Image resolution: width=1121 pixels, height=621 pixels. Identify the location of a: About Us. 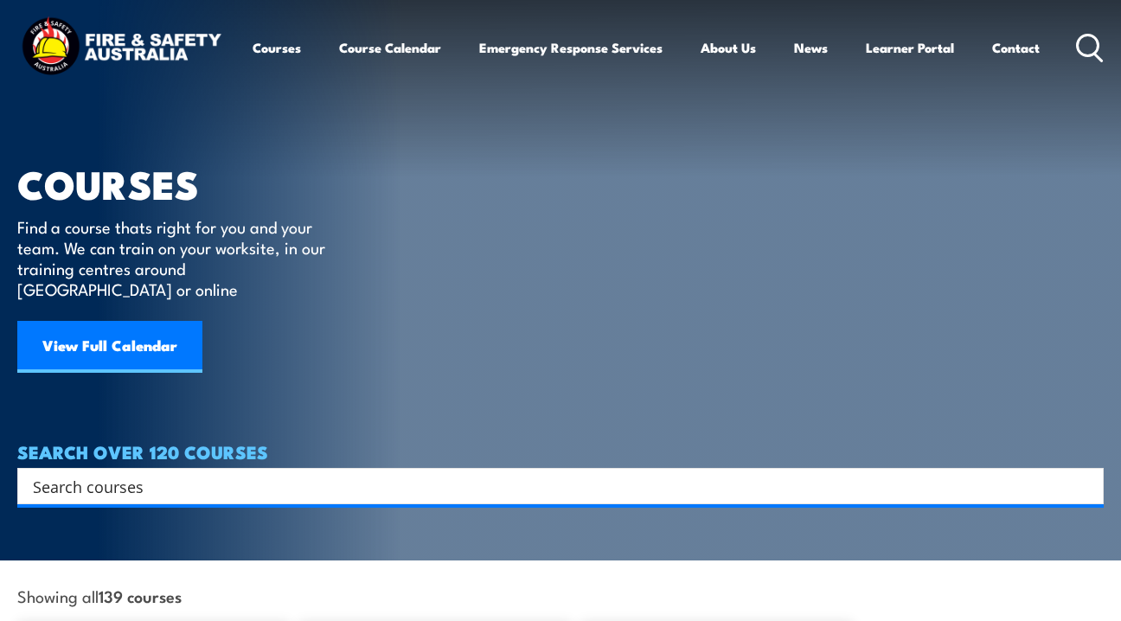
(728, 48).